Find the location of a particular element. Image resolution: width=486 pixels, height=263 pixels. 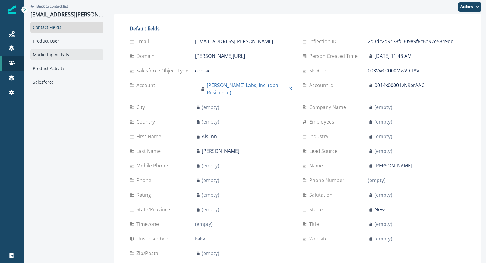

p: Lead Source is located at coordinates (325, 151).